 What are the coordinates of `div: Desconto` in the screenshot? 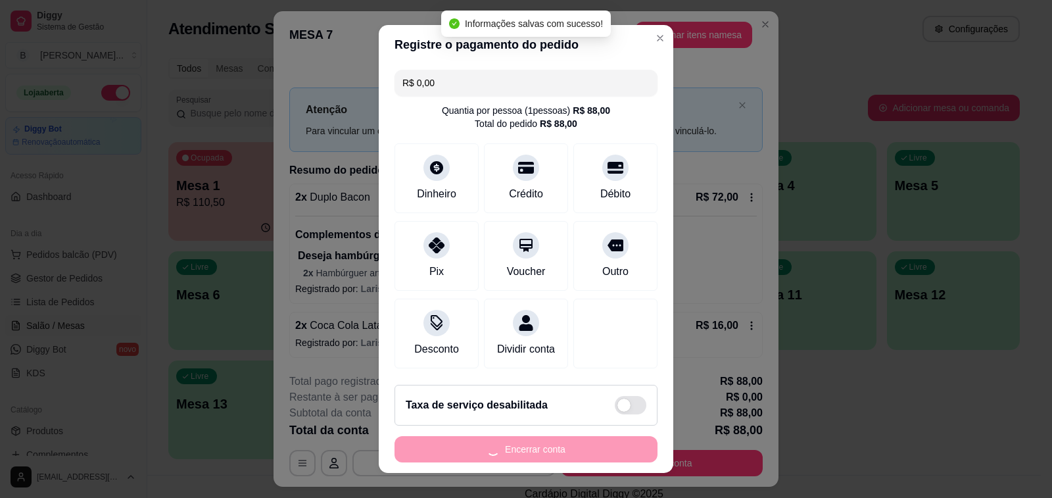 It's located at (437, 349).